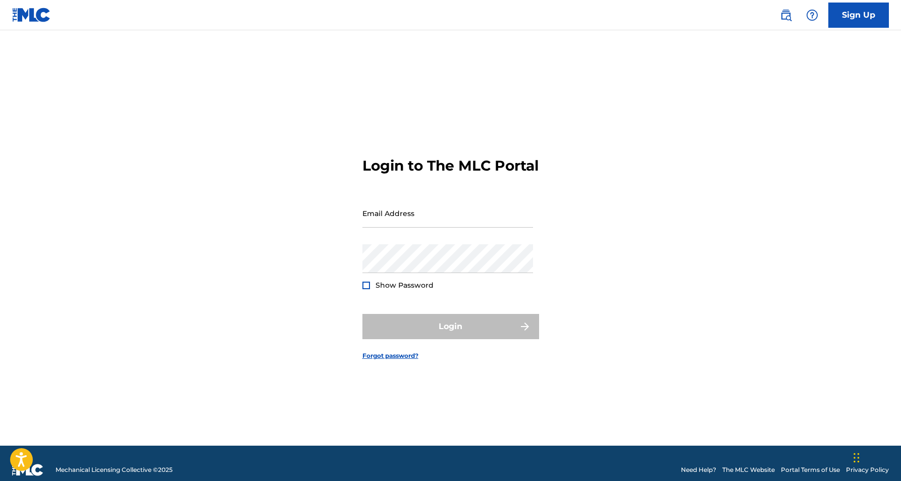 This screenshot has height=481, width=901. Describe the element at coordinates (786, 15) in the screenshot. I see `img: search` at that location.